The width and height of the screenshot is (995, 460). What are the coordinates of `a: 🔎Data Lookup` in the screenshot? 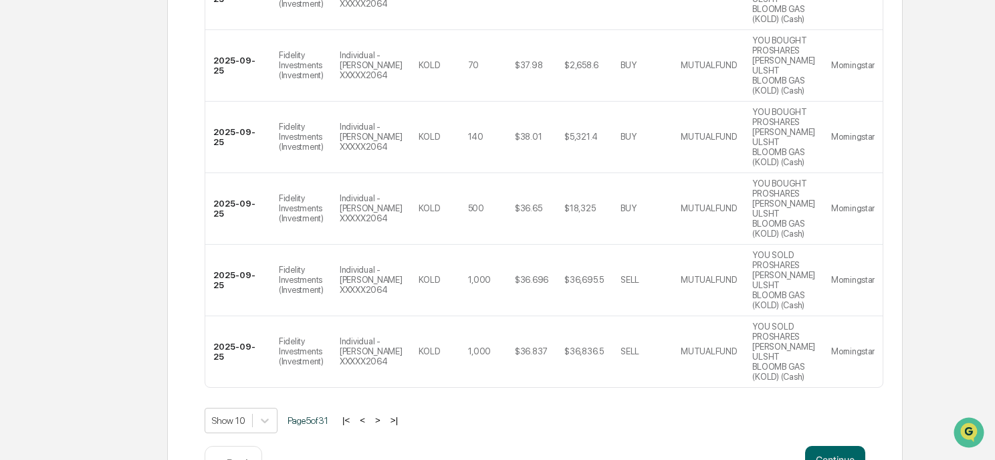 It's located at (49, 201).